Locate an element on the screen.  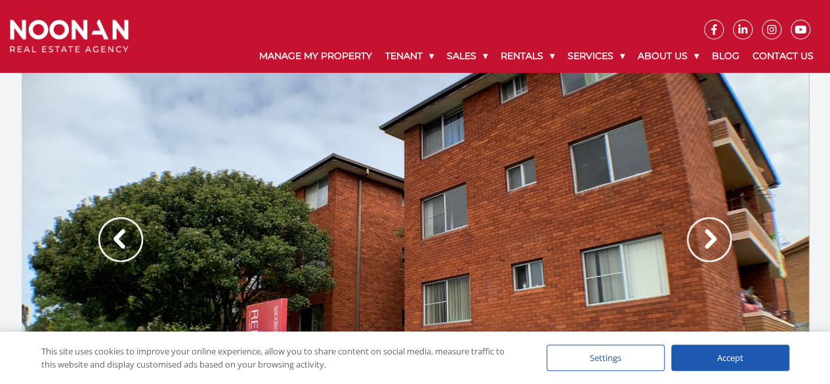
a: Blog is located at coordinates (725, 56).